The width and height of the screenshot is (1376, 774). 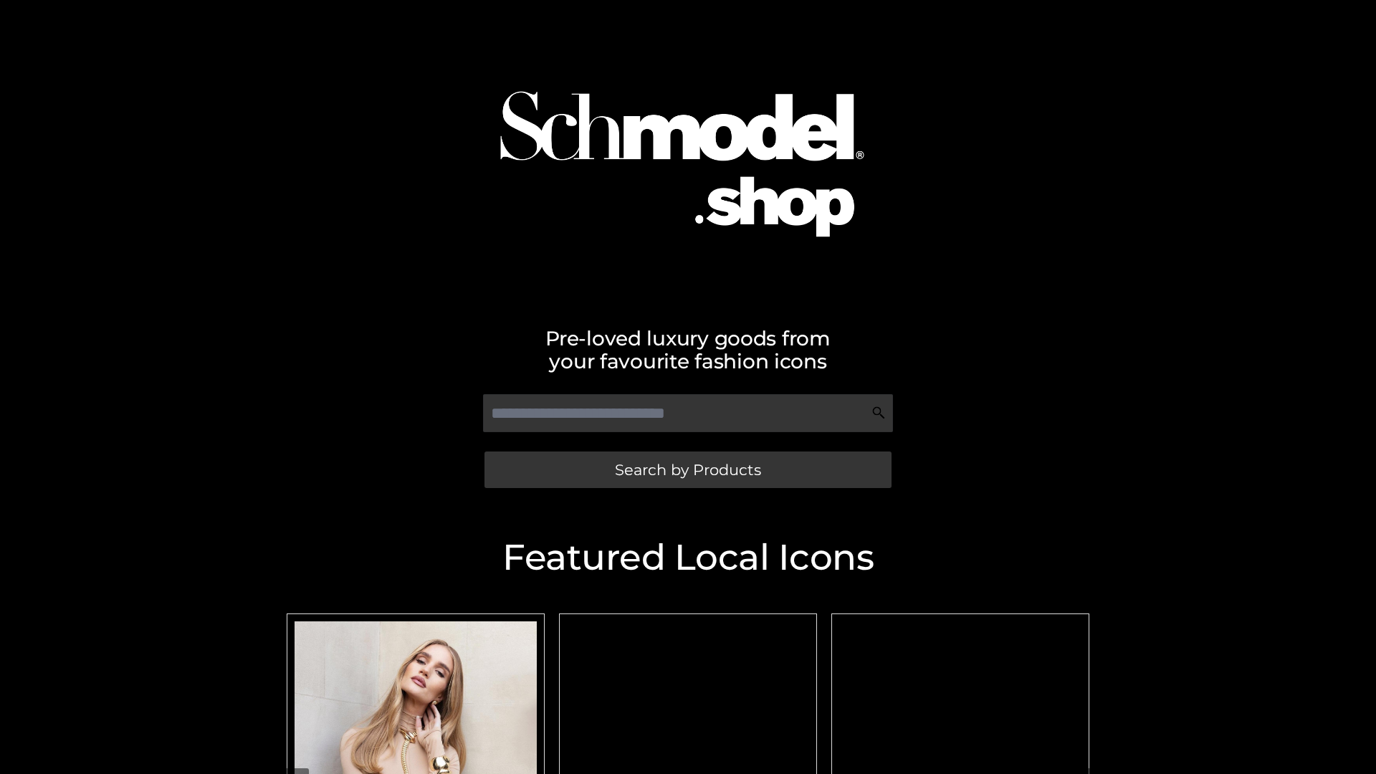 I want to click on h2: Pre-loved luxury goods from your favourite fashion icons, so click(x=688, y=350).